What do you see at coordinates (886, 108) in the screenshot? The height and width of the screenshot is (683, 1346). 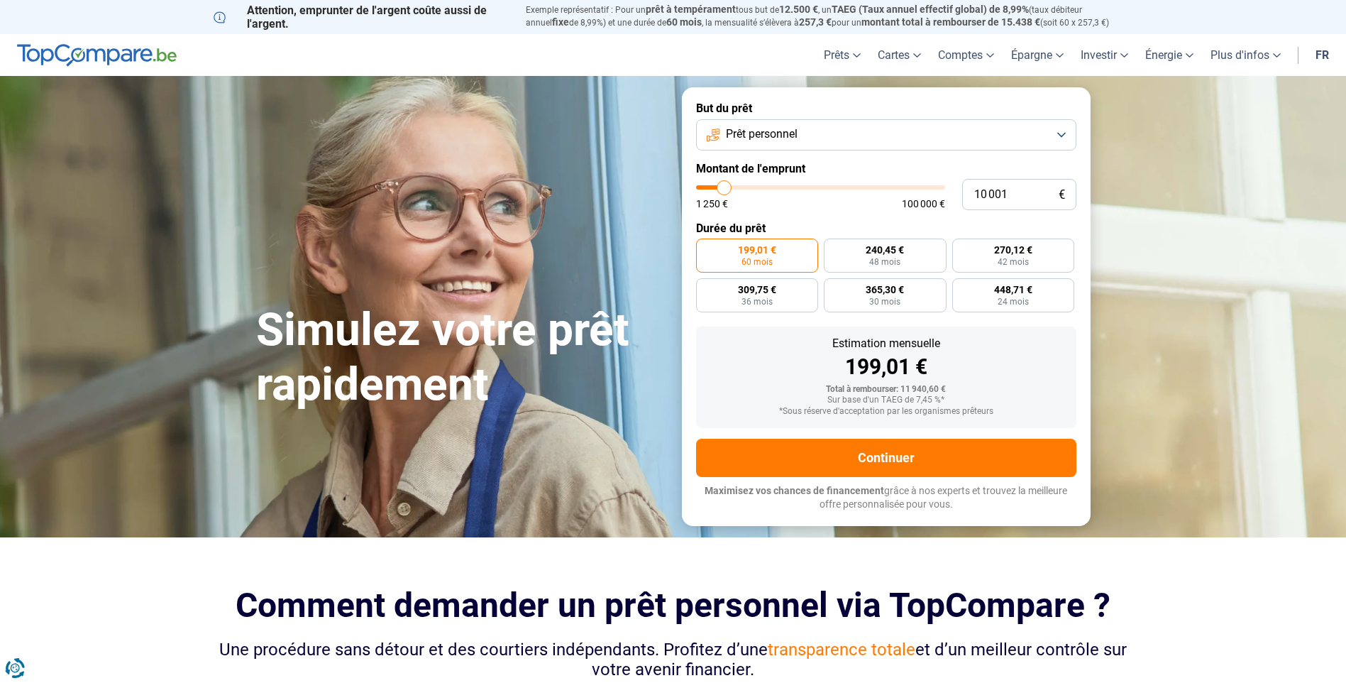 I see `label: But du prêt` at bounding box center [886, 108].